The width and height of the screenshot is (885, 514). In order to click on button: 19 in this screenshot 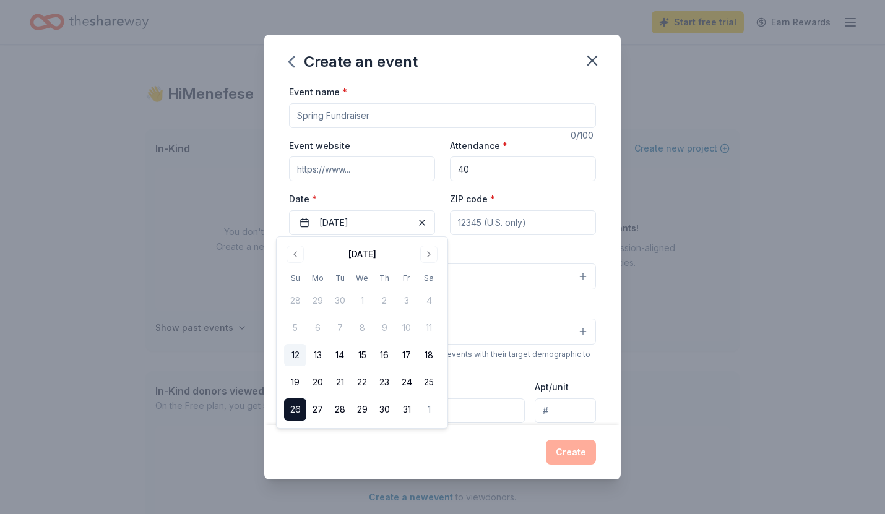, I will do `click(295, 382)`.